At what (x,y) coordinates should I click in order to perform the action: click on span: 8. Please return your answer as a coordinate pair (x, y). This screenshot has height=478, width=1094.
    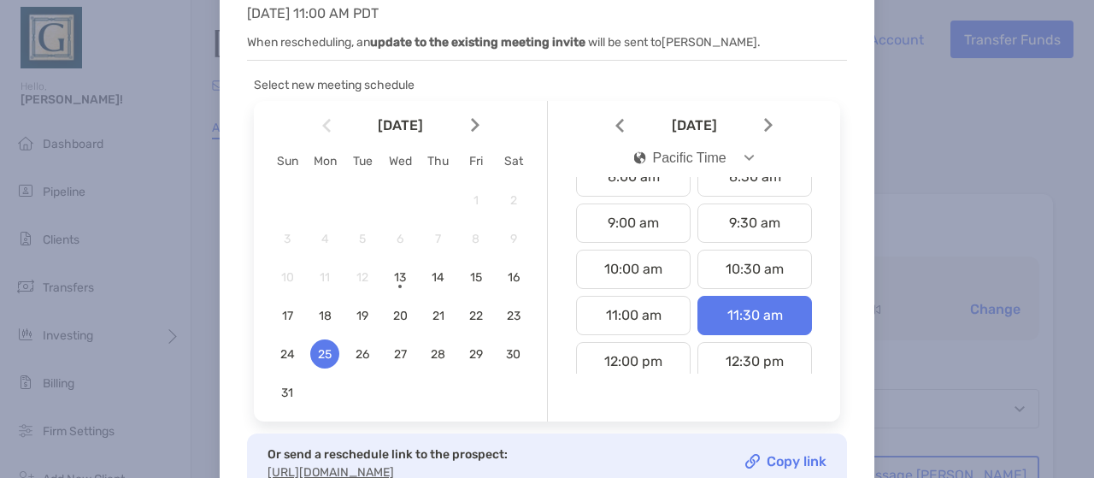
    Looking at the image, I should click on (476, 239).